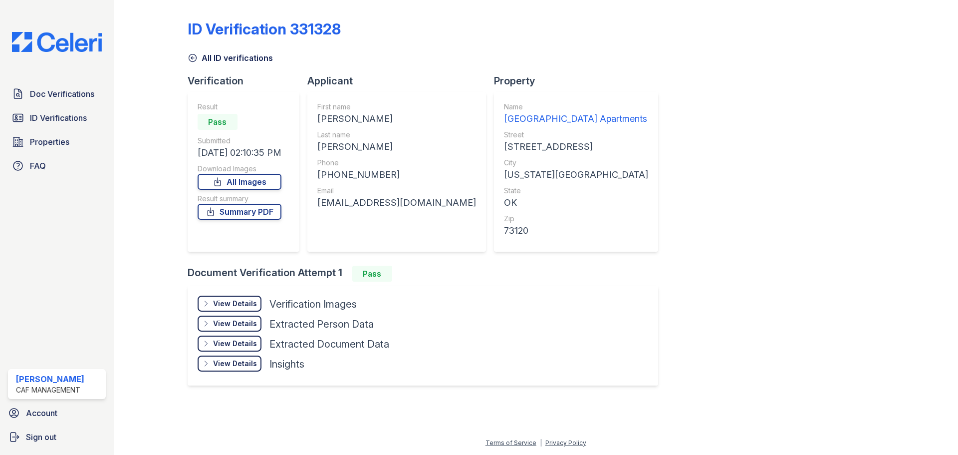  I want to click on div: Extracted Document Data, so click(329, 344).